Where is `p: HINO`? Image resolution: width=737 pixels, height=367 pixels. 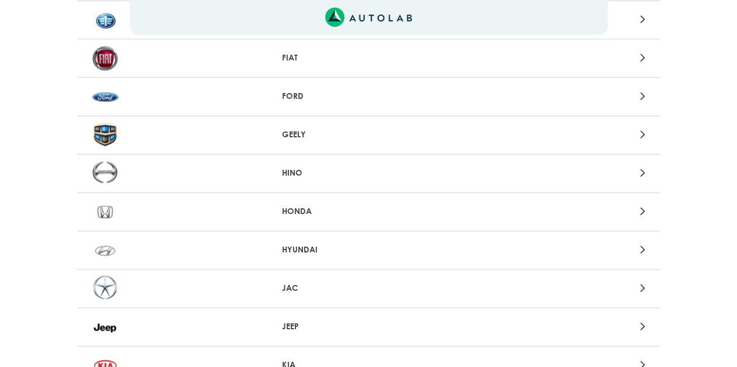
p: HINO is located at coordinates (368, 173).